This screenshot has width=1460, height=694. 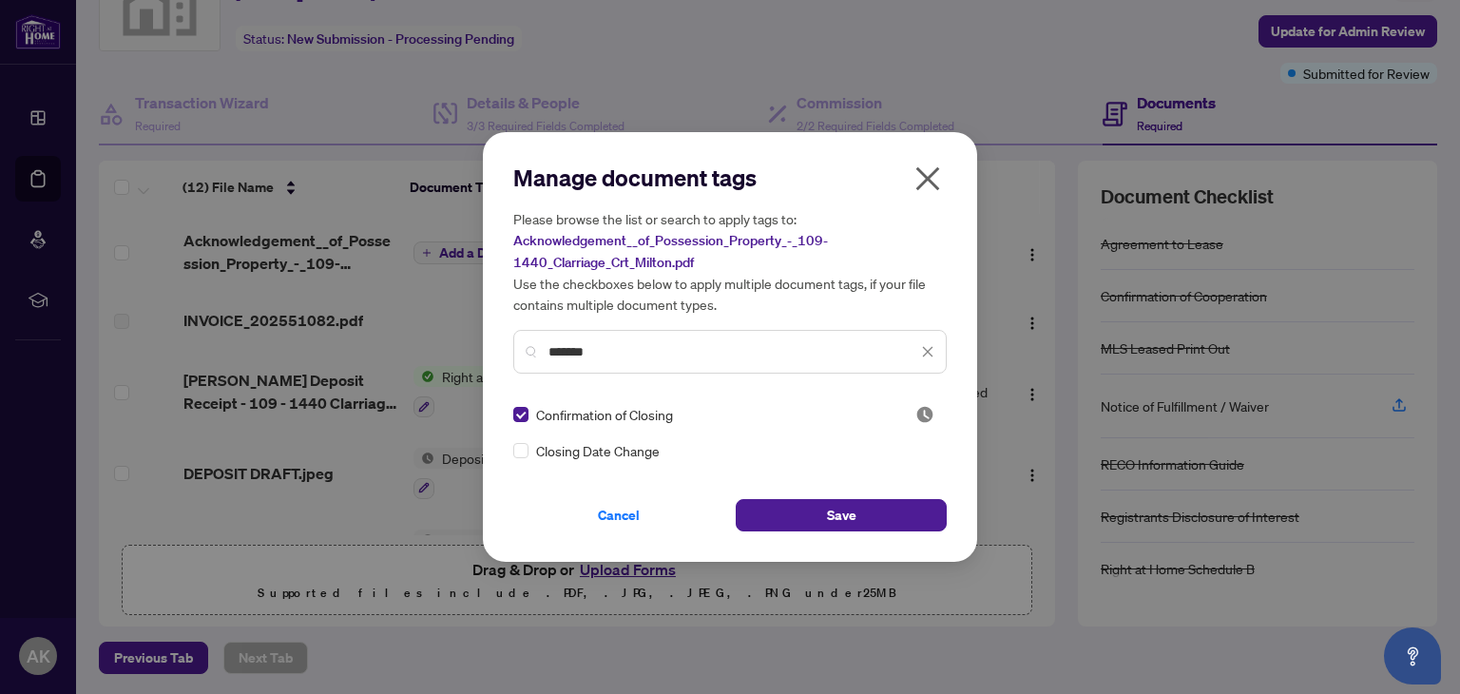 What do you see at coordinates (619, 515) in the screenshot?
I see `button: Cancel` at bounding box center [619, 515].